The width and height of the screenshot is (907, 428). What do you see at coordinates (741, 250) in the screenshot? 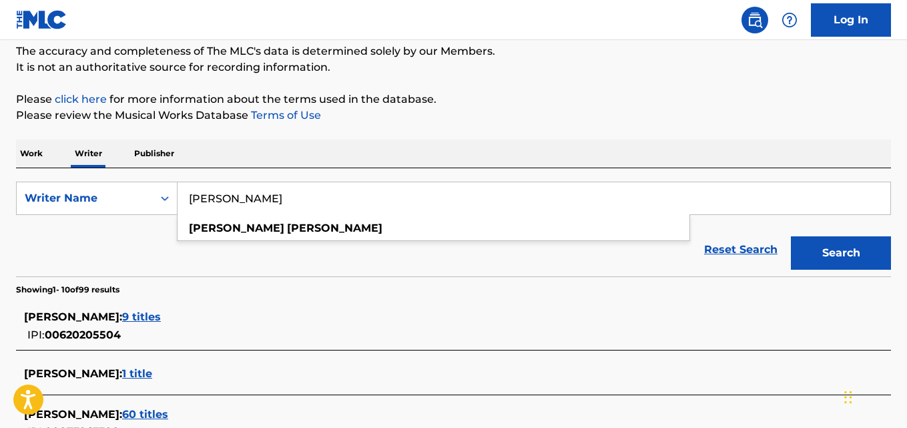
I see `a: Reset Search` at bounding box center [741, 250].